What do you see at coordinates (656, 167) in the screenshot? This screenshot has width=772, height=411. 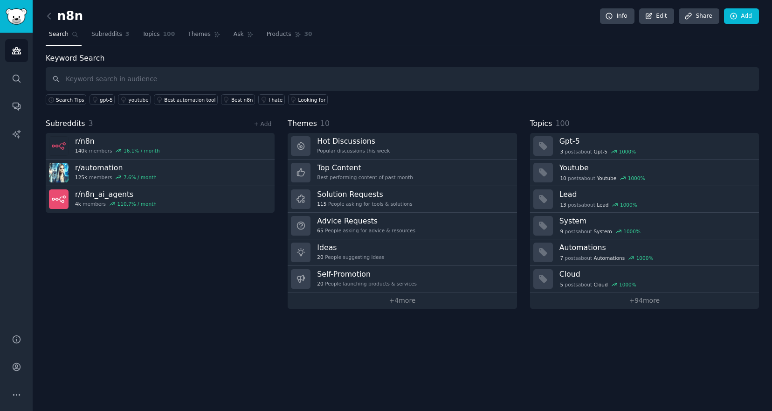 I see `h3: Youtube` at bounding box center [656, 167].